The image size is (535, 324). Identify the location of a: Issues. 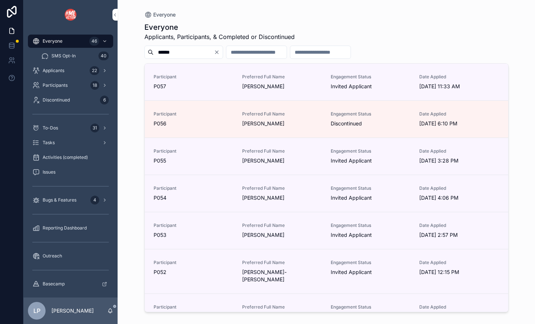
(71, 172).